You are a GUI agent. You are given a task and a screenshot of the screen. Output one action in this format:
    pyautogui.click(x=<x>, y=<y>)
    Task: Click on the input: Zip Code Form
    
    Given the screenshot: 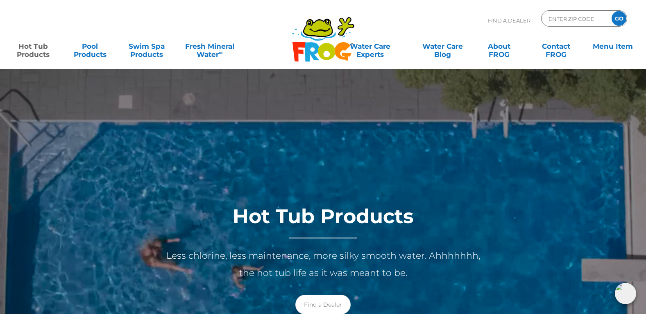 What is the action you would take?
    pyautogui.click(x=575, y=18)
    